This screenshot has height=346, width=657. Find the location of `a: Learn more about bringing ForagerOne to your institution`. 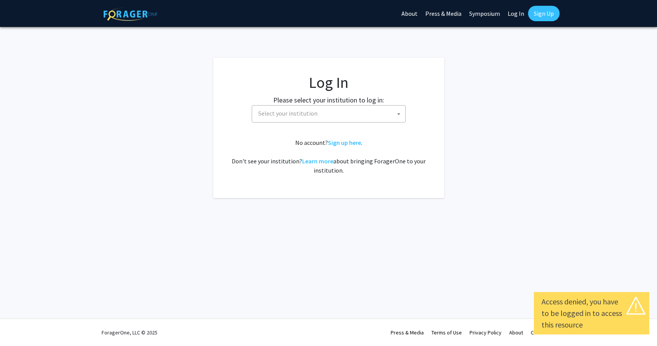

a: Learn more about bringing ForagerOne to your institution is located at coordinates (318, 161).